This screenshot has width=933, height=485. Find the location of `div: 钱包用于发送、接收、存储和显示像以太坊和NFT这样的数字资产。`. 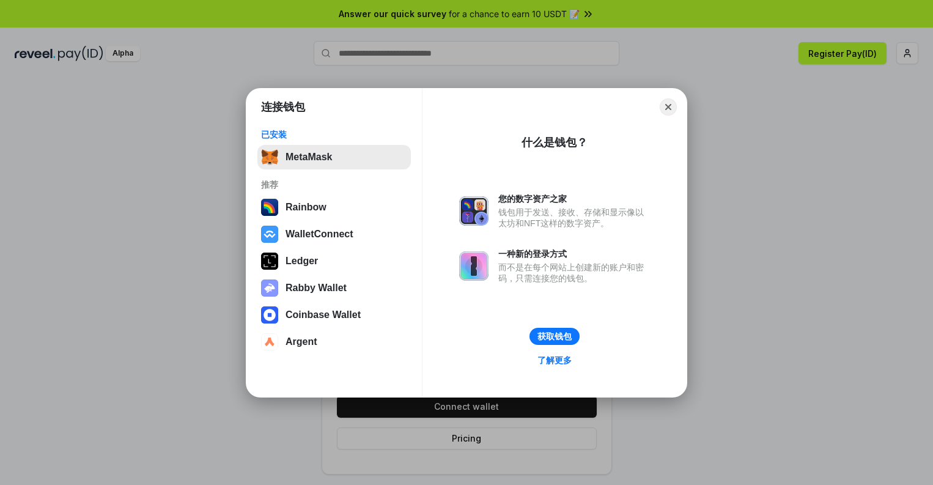

div: 钱包用于发送、接收、存储和显示像以太坊和NFT这样的数字资产。 is located at coordinates (574, 218).